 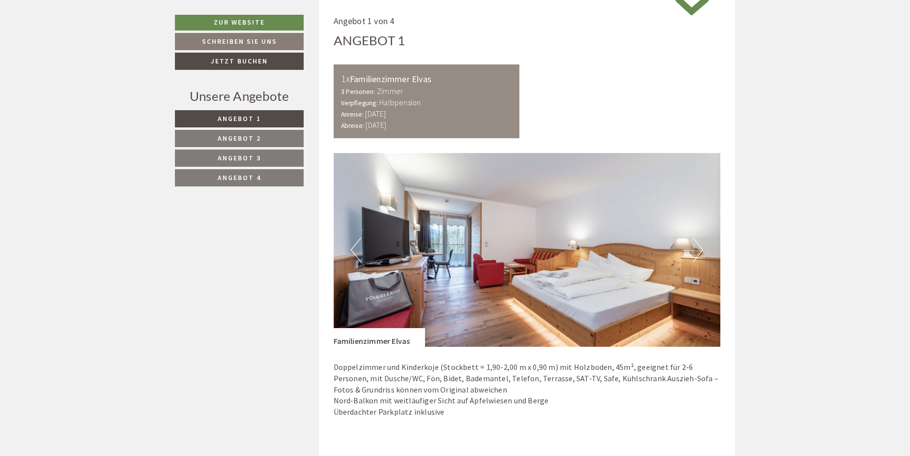 I want to click on img: image, so click(x=527, y=250).